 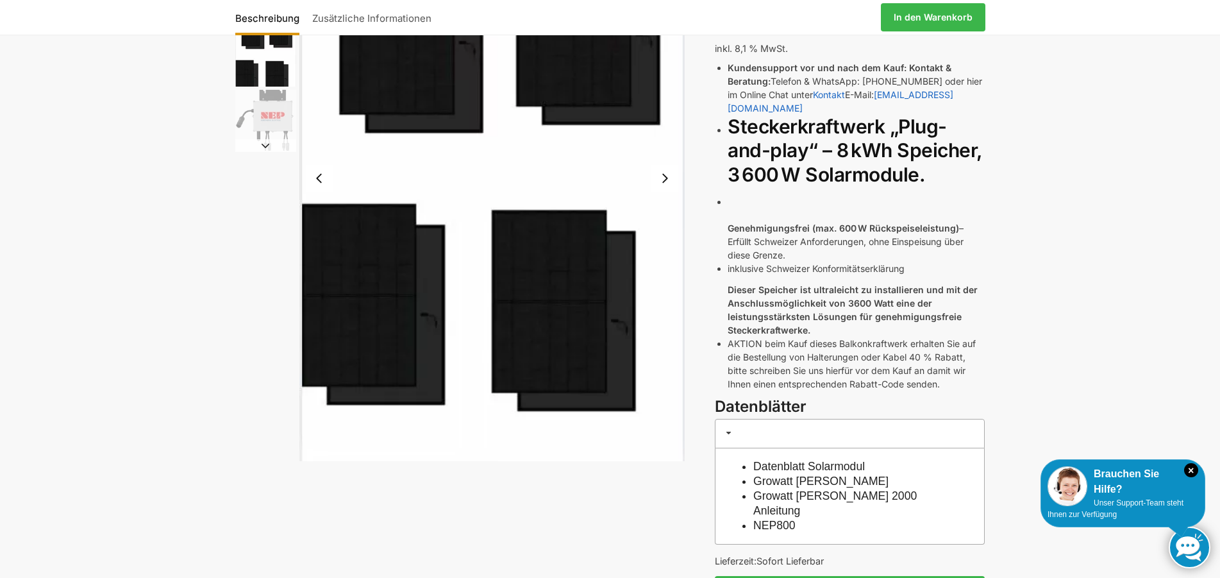 What do you see at coordinates (790, 560) in the screenshot?
I see `span: Sofort Lieferbar` at bounding box center [790, 560].